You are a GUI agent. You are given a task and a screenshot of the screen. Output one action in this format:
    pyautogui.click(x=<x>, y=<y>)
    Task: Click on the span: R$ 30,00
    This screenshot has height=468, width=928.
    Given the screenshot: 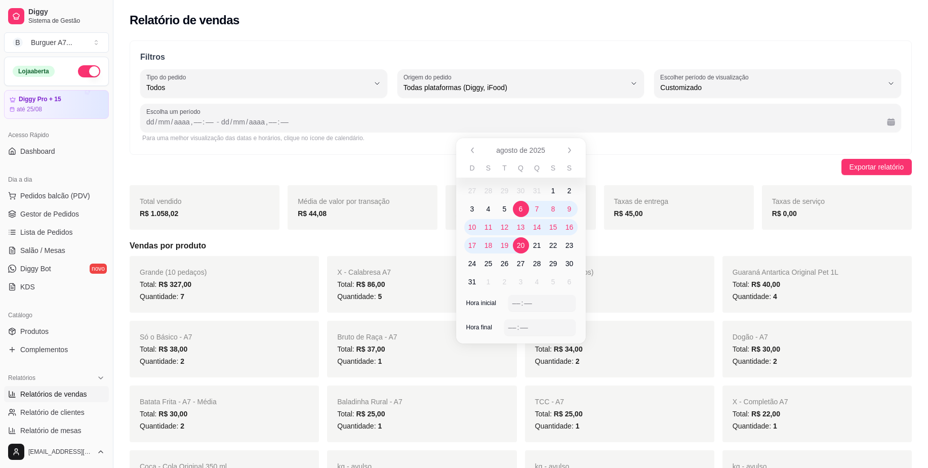 What is the action you would take?
    pyautogui.click(x=173, y=414)
    